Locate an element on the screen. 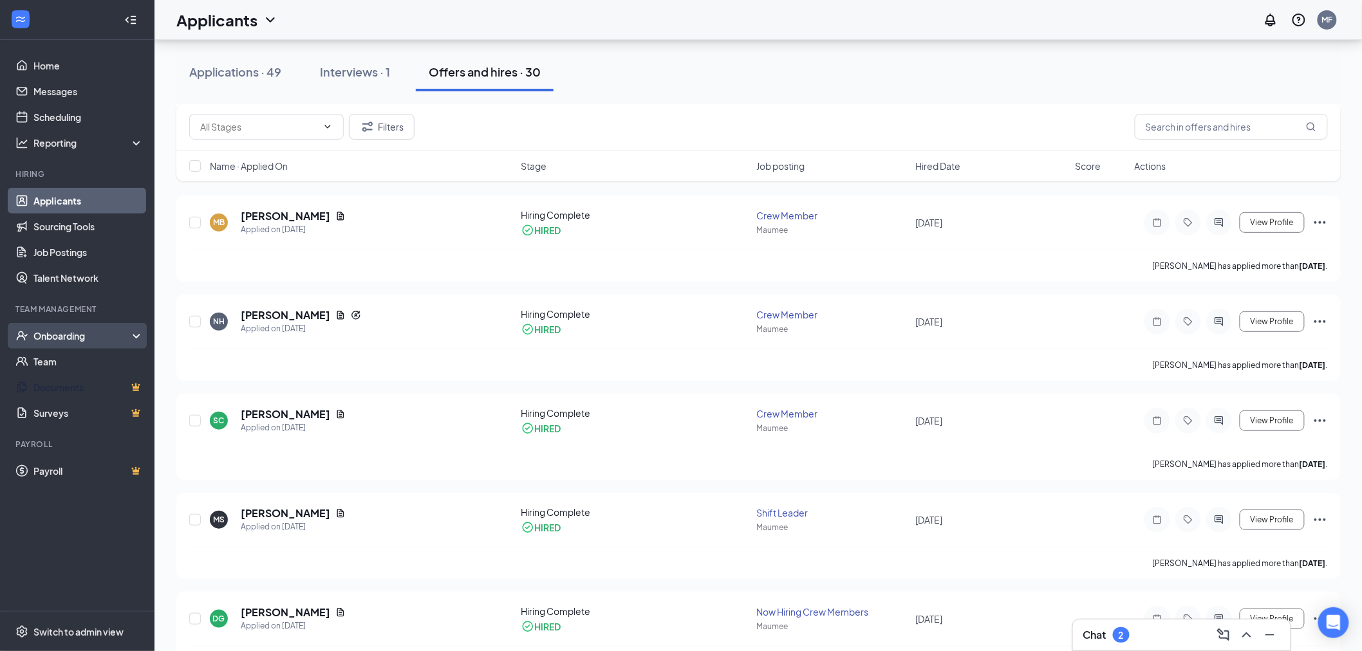  svg: Settings is located at coordinates (22, 632).